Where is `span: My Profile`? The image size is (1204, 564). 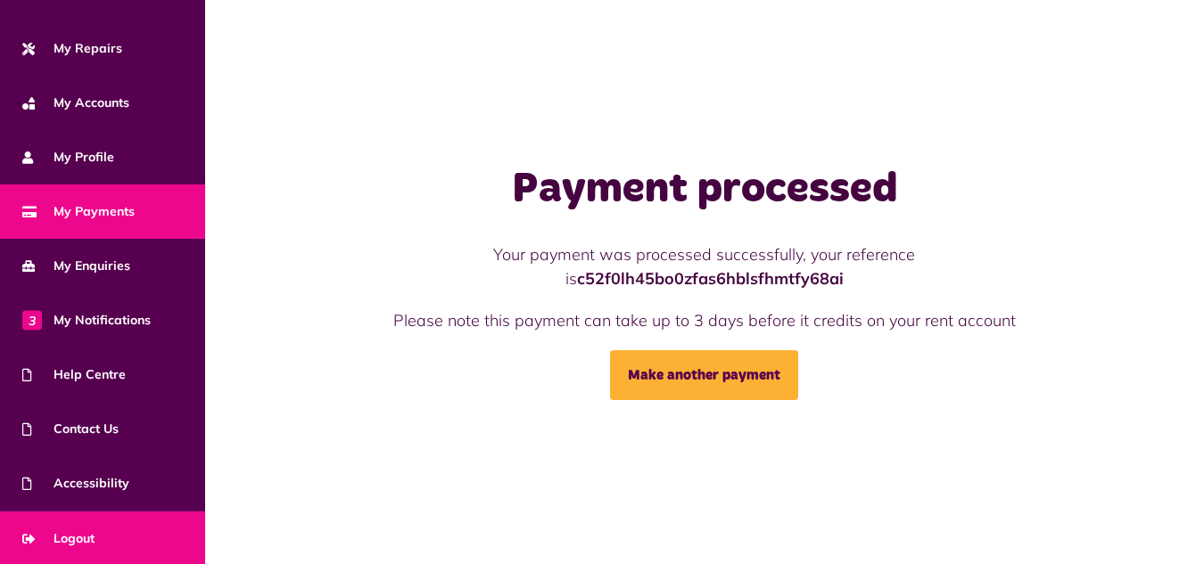
span: My Profile is located at coordinates (68, 157).